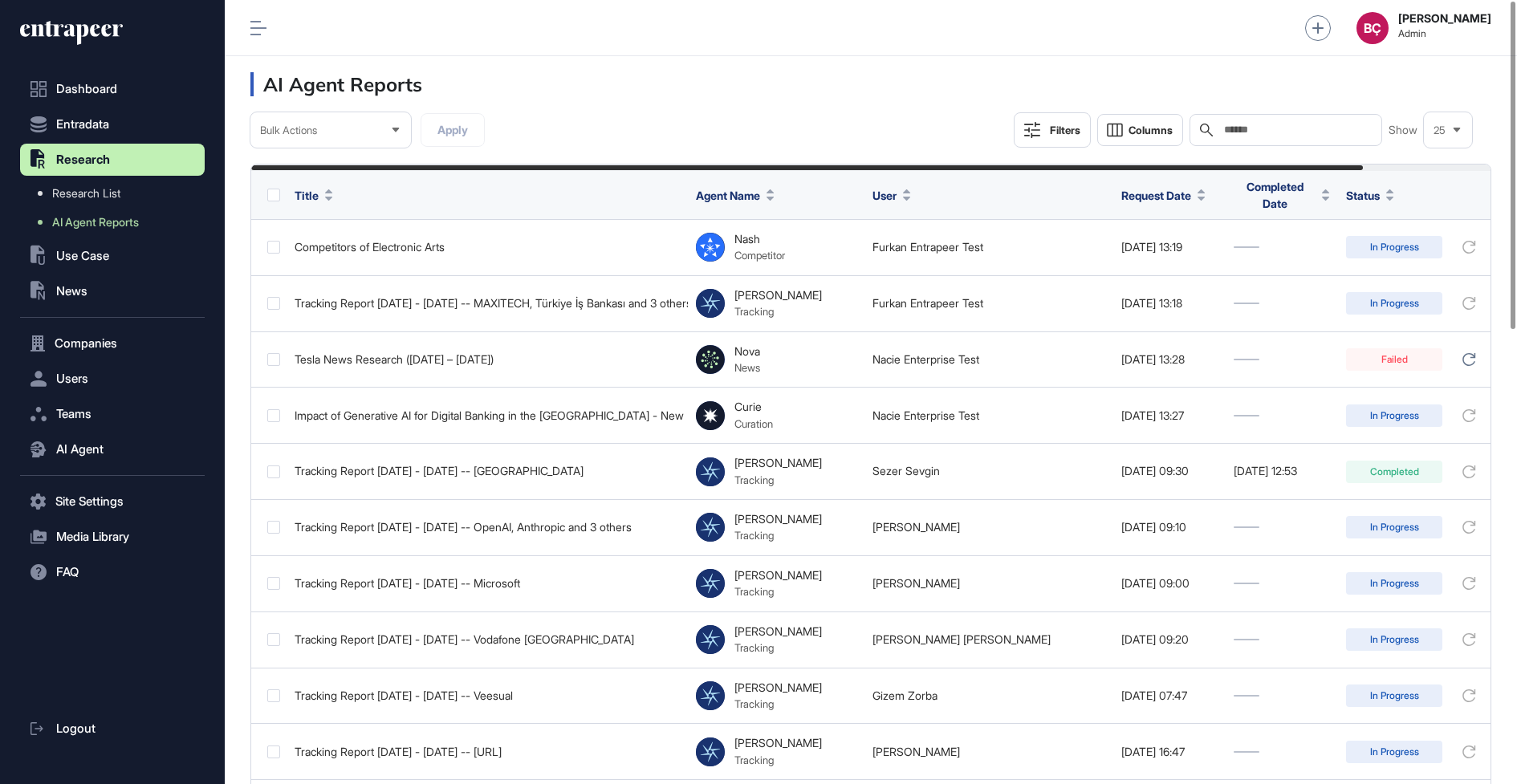  Describe the element at coordinates (1065, 130) in the screenshot. I see `div: Filters` at that location.